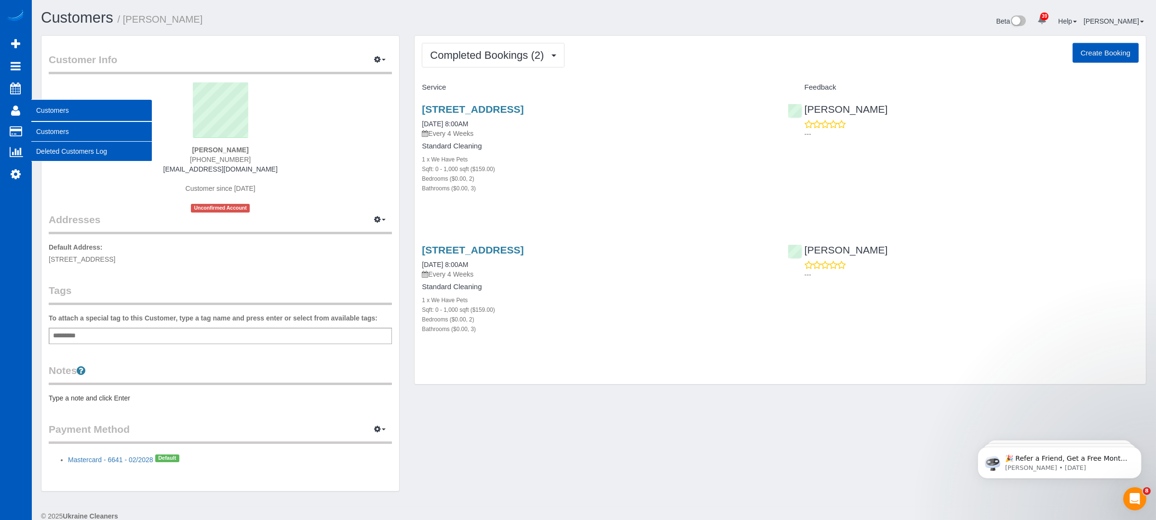 This screenshot has height=520, width=1156. I want to click on a: Beta, so click(1011, 21).